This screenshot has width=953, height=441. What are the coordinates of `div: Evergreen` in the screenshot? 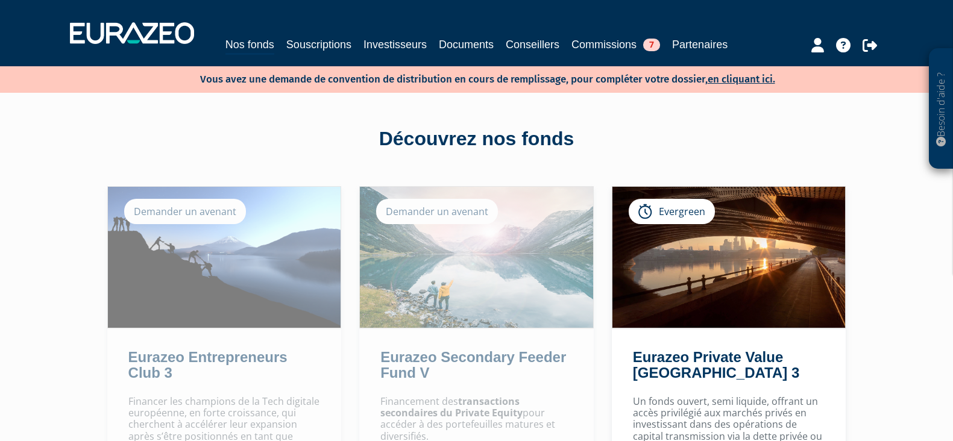 It's located at (671, 212).